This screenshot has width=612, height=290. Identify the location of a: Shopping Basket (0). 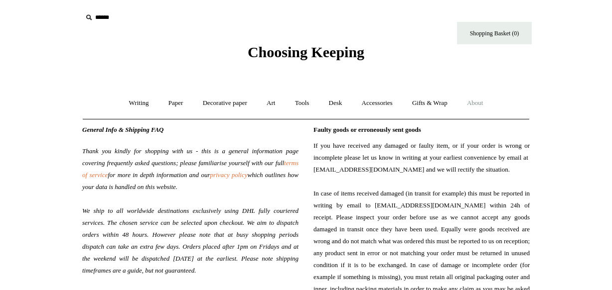
(494, 33).